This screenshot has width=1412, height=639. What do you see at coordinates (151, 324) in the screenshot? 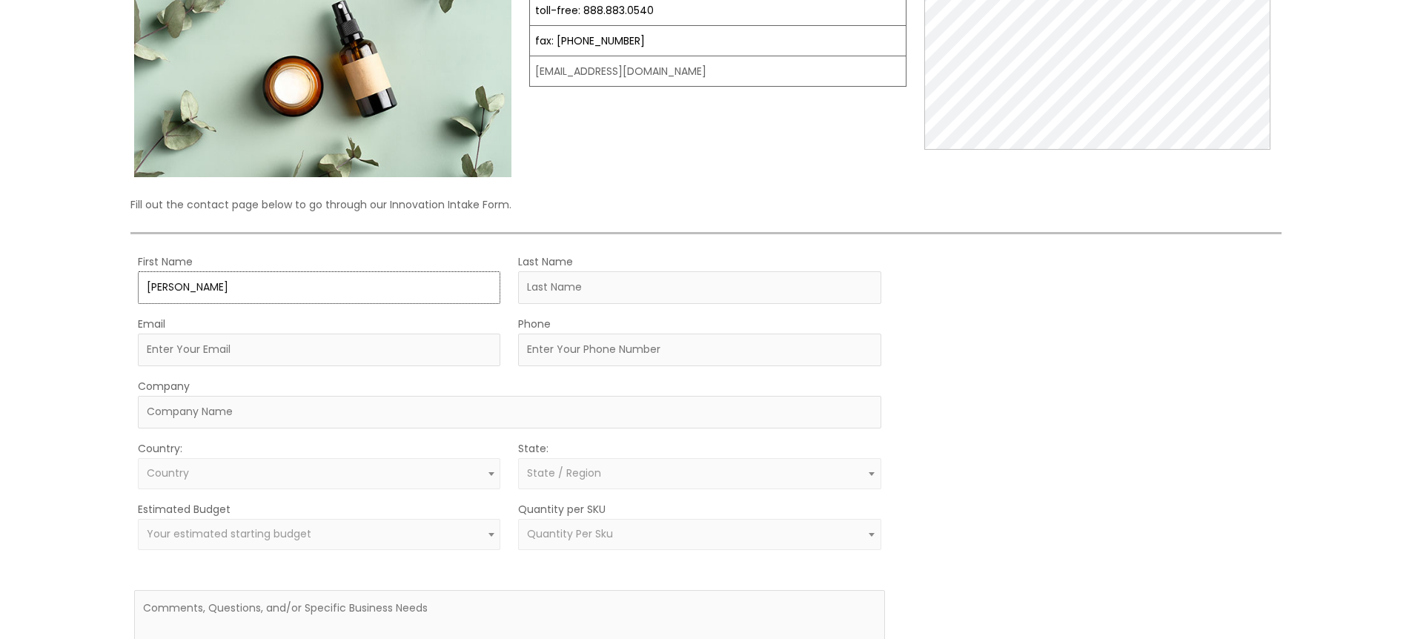
I see `label: Email` at bounding box center [151, 324].